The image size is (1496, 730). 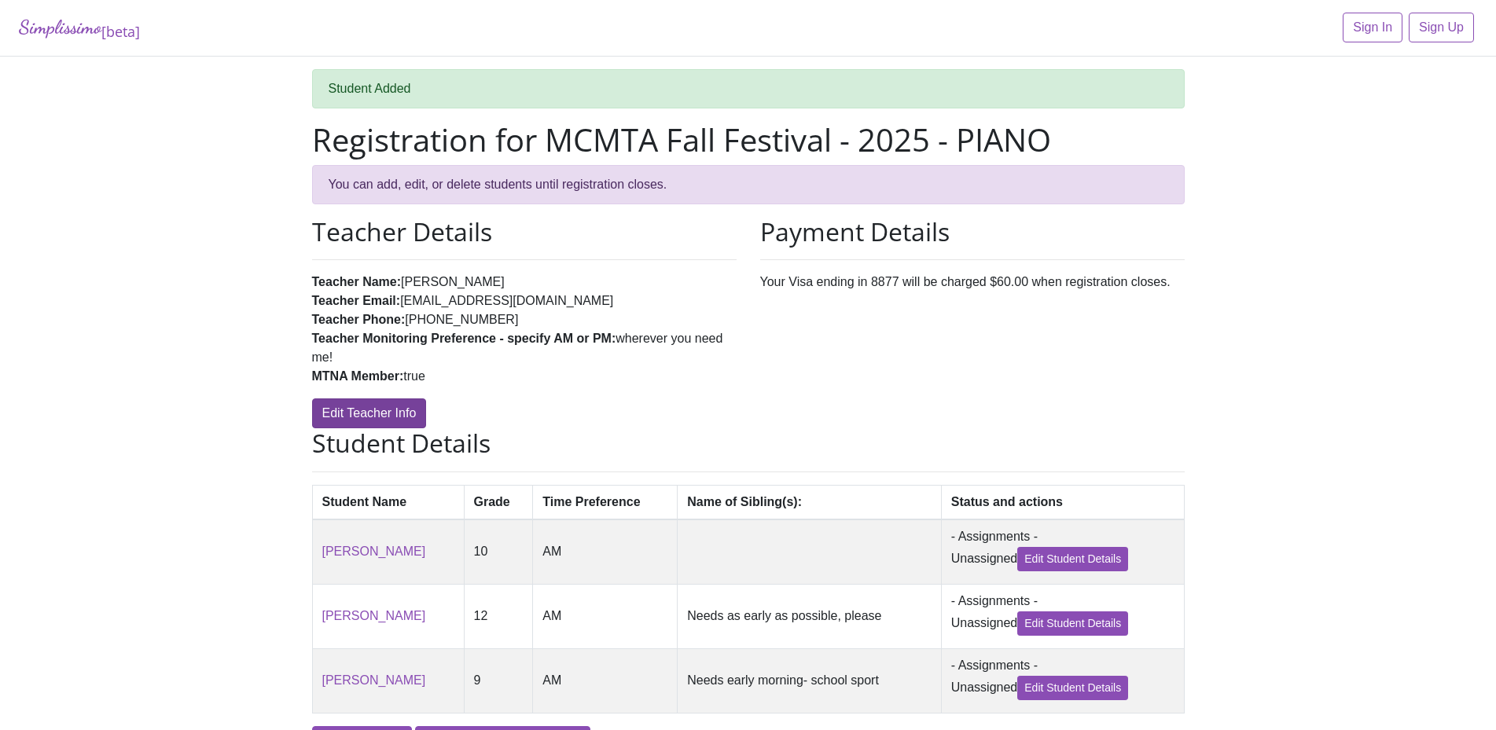 I want to click on a: Sign Up, so click(x=1441, y=28).